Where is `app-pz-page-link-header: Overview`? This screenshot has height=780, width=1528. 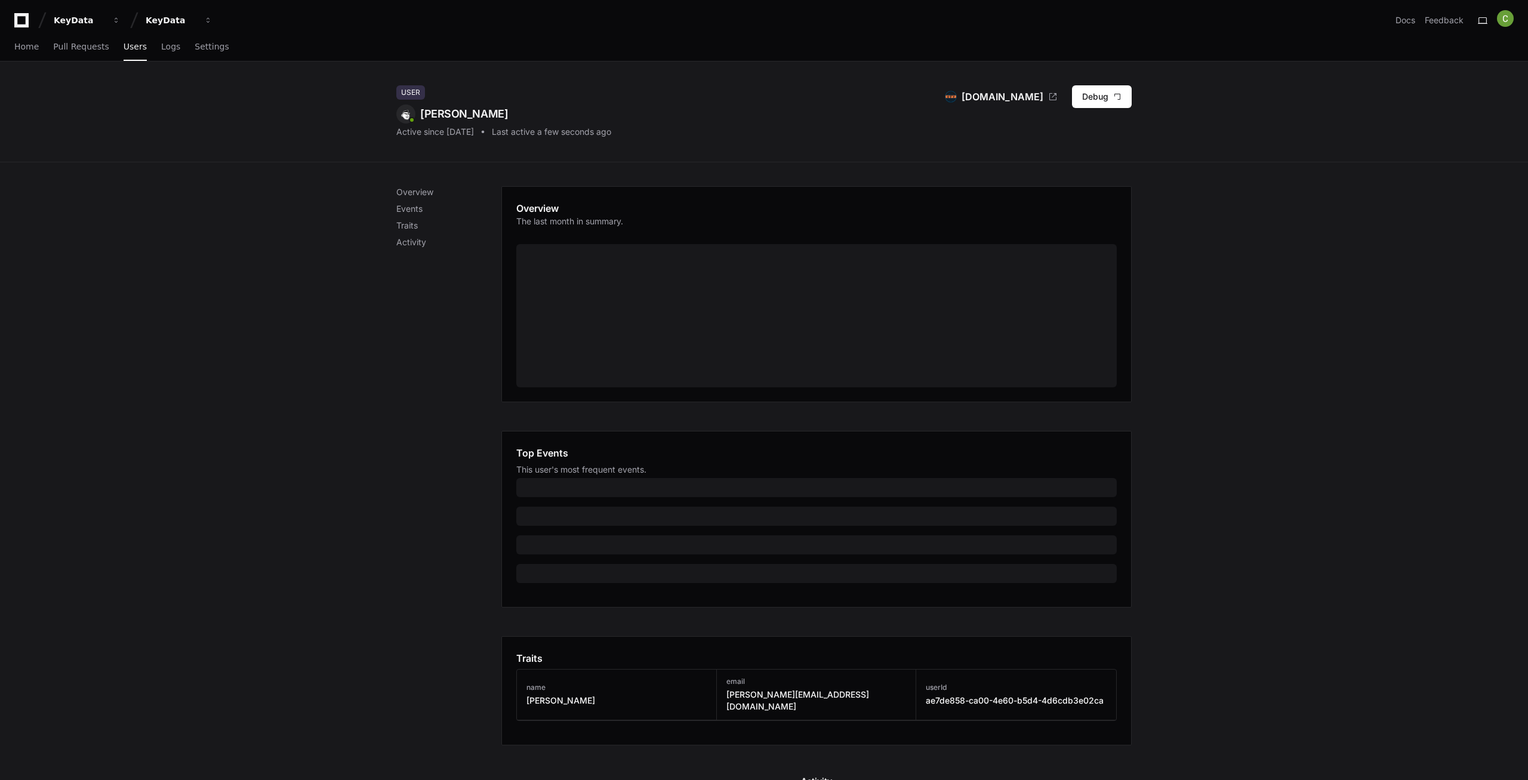 app-pz-page-link-header: Overview is located at coordinates (816, 218).